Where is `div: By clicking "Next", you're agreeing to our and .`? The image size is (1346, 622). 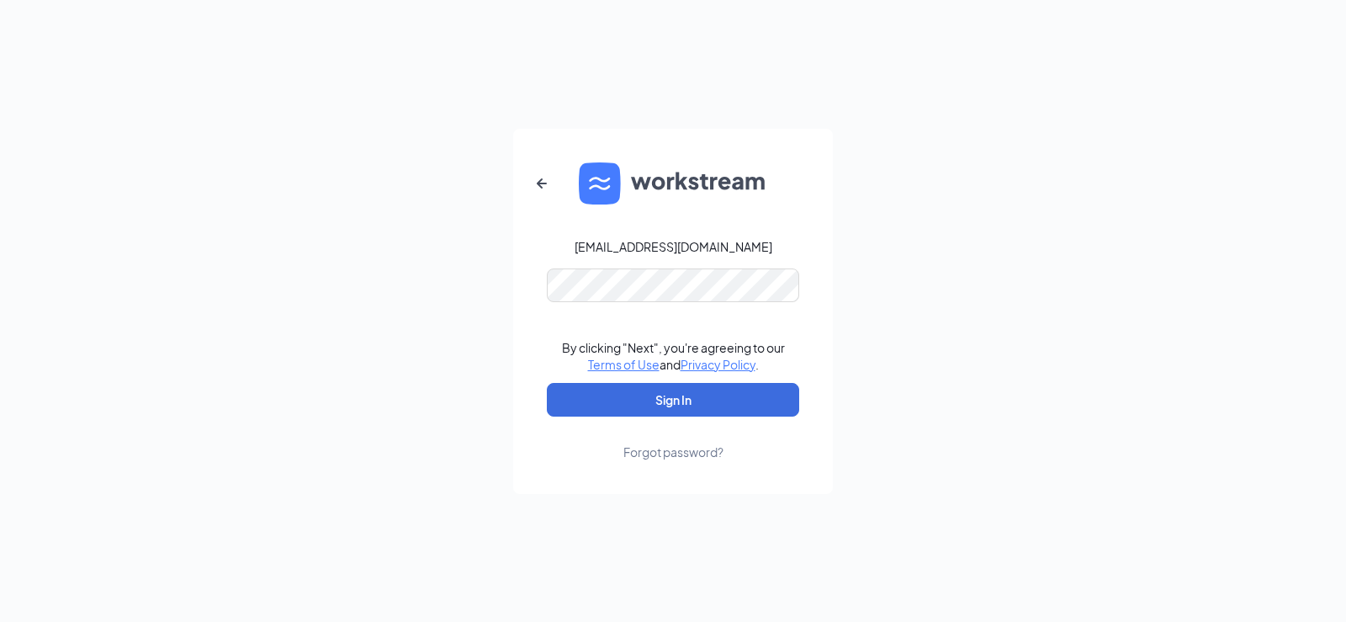
div: By clicking "Next", you're agreeing to our and . is located at coordinates (673, 356).